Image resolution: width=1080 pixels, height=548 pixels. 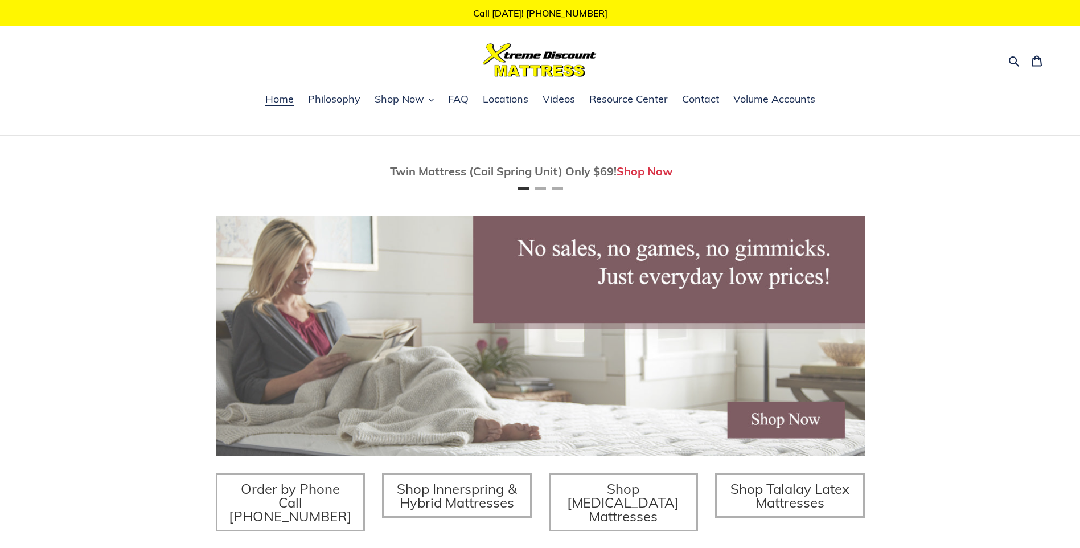 I want to click on span: Volume Accounts, so click(x=775, y=99).